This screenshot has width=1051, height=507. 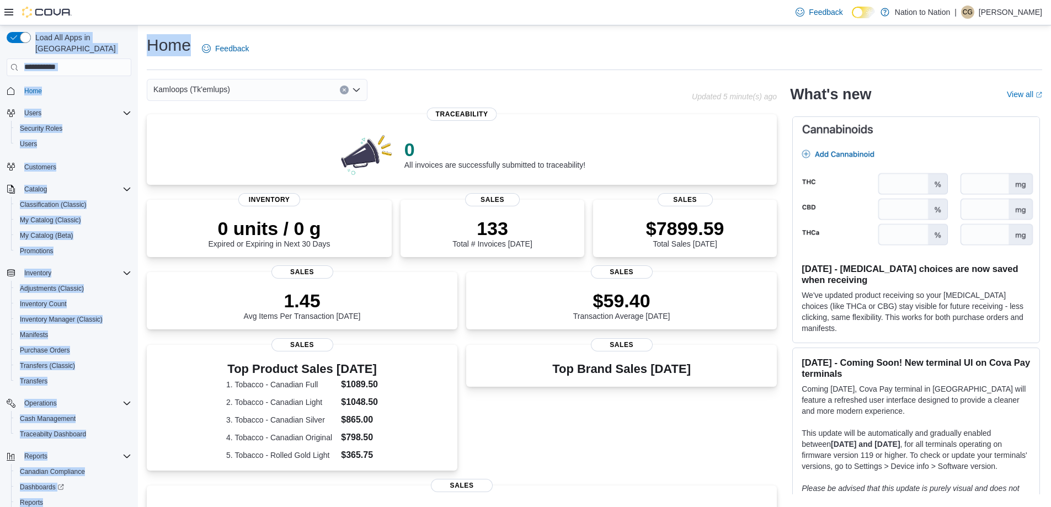 What do you see at coordinates (281, 437) in the screenshot?
I see `dt: 4. Tobacco - Canadian Original` at bounding box center [281, 437].